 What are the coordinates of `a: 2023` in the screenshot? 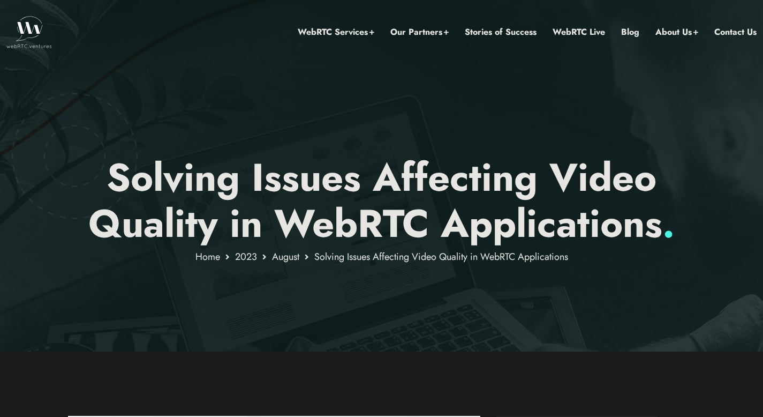 It's located at (246, 257).